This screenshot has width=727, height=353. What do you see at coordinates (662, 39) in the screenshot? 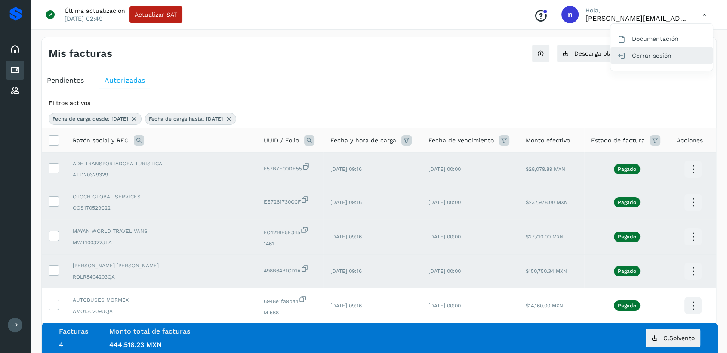
I see `div: Documentación` at bounding box center [662, 39].